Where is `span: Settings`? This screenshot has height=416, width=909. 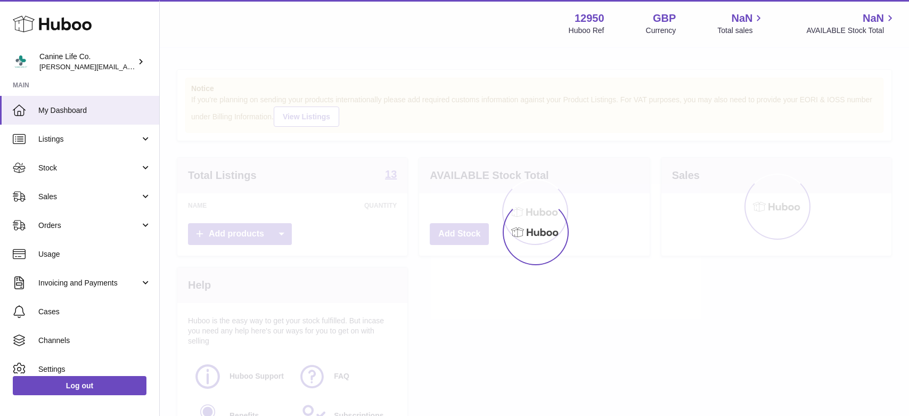 span: Settings is located at coordinates (95, 369).